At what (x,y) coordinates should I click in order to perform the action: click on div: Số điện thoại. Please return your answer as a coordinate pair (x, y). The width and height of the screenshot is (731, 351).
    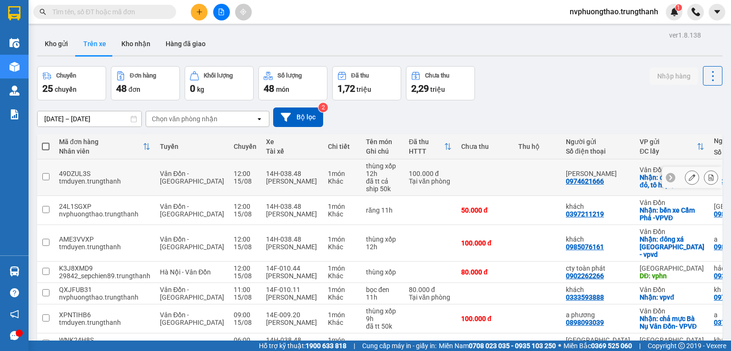
    Looking at the image, I should click on (597, 151).